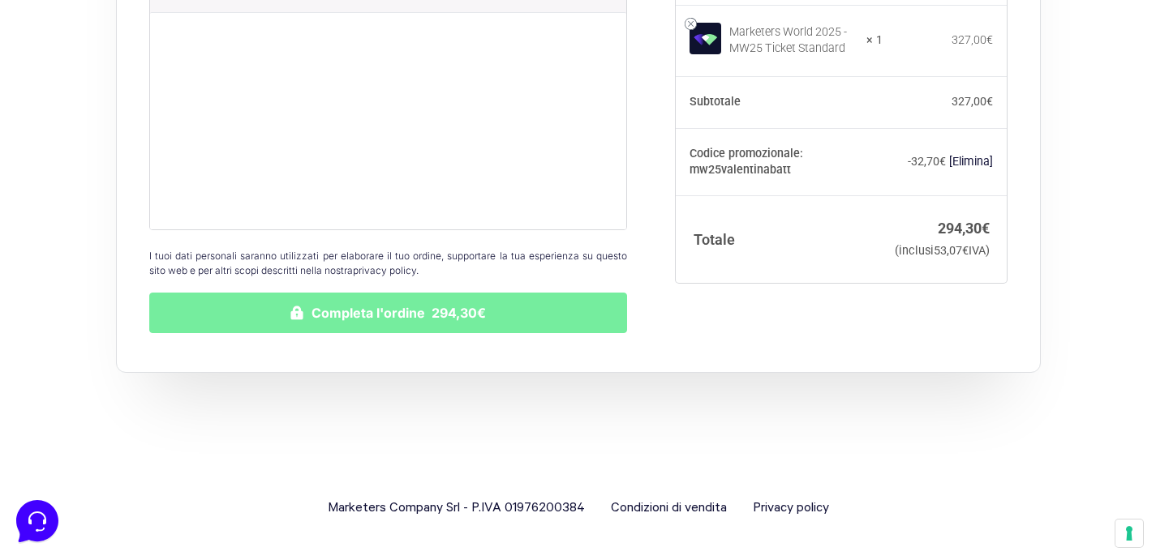 This screenshot has width=1156, height=560. What do you see at coordinates (951, 250) in the screenshot?
I see `span: 53,07` at bounding box center [951, 250].